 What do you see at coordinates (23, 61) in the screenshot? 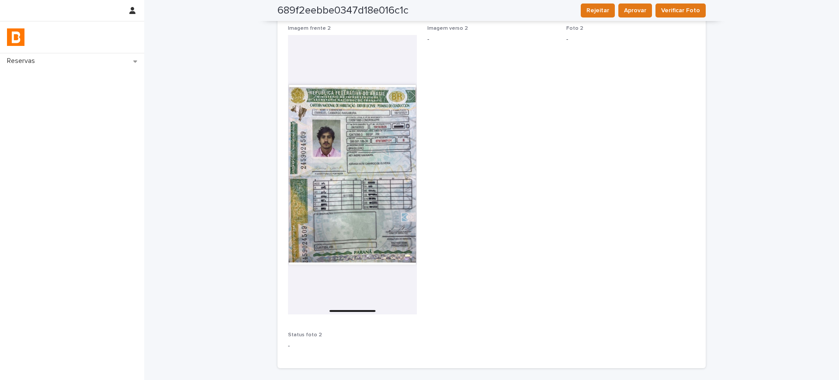
I see `p: Reservas` at bounding box center [23, 61].